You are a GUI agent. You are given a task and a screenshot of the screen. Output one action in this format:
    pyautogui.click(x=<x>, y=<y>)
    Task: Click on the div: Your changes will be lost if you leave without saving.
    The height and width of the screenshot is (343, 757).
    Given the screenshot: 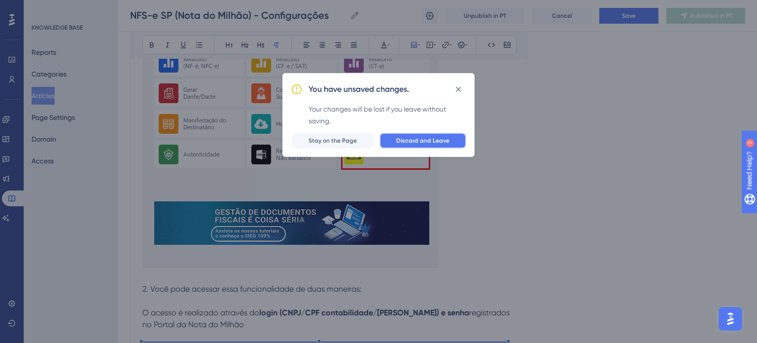 What is the action you would take?
    pyautogui.click(x=387, y=115)
    